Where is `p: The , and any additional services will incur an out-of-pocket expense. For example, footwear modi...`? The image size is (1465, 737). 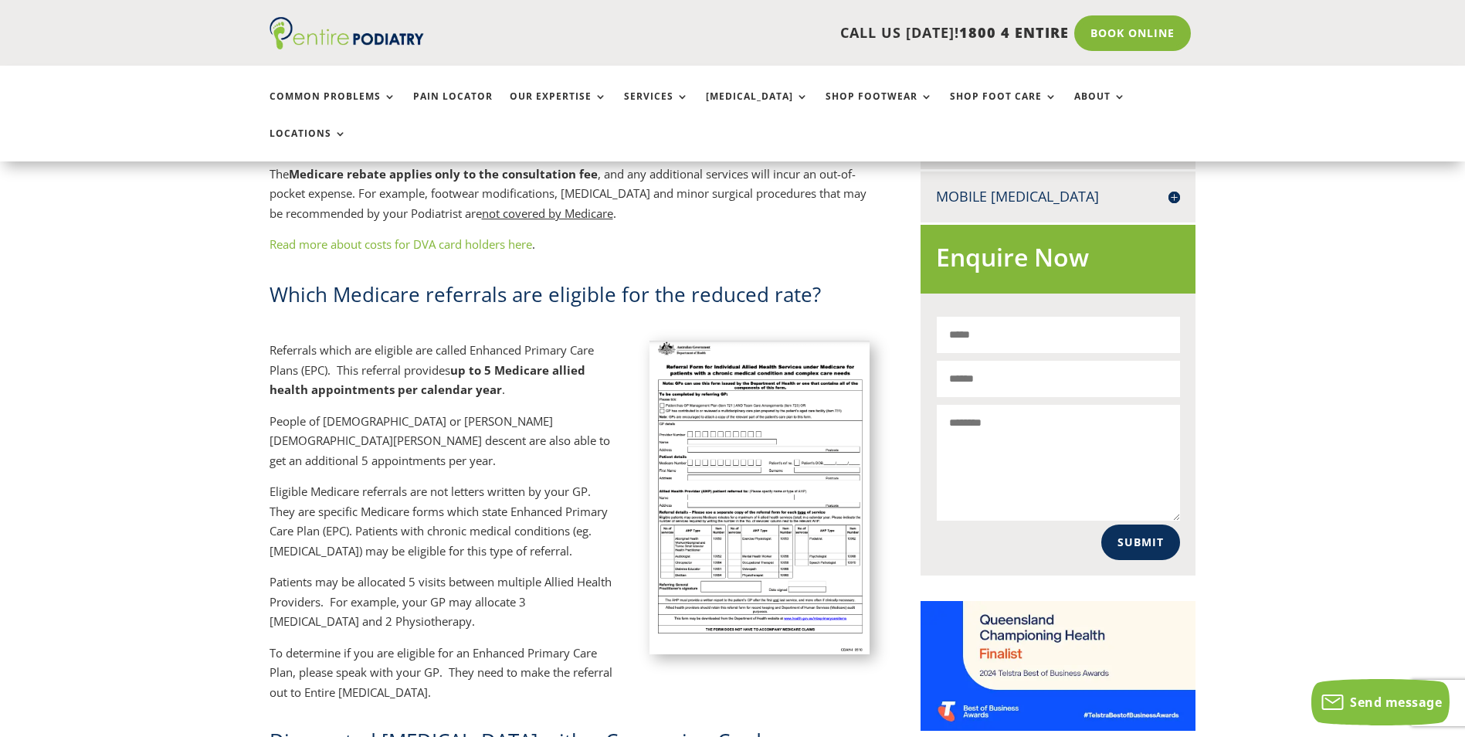
p: The , and any additional services will incur an out-of-pocket expense. For example, footwear modi... is located at coordinates (570, 200).